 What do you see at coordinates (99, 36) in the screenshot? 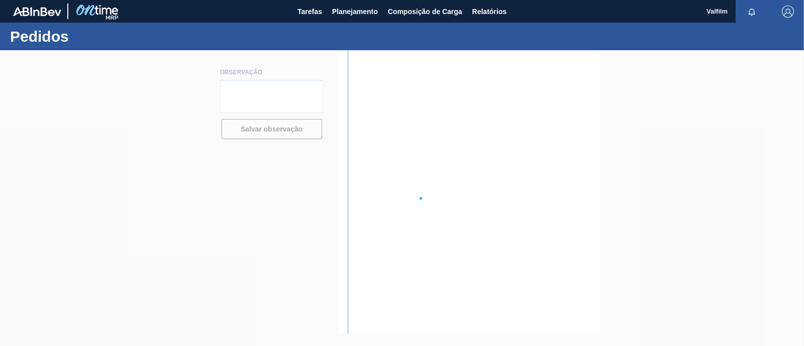
I see `h1: Pedidos` at bounding box center [99, 36].